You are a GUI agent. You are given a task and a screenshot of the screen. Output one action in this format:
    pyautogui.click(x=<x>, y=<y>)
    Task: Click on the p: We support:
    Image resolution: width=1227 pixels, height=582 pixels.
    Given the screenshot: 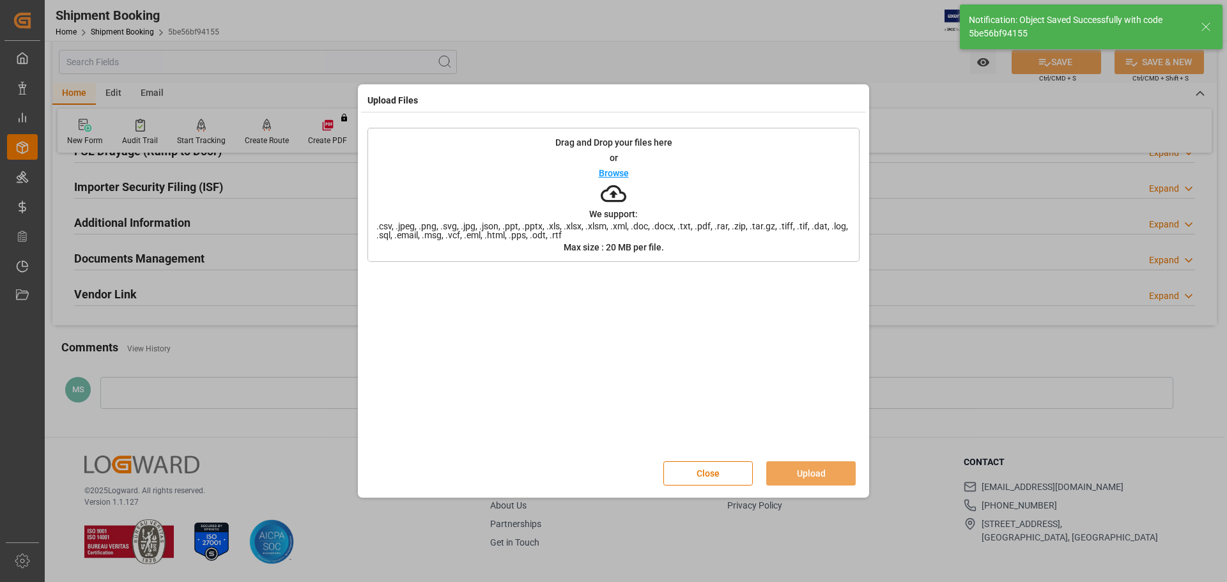 What is the action you would take?
    pyautogui.click(x=614, y=214)
    